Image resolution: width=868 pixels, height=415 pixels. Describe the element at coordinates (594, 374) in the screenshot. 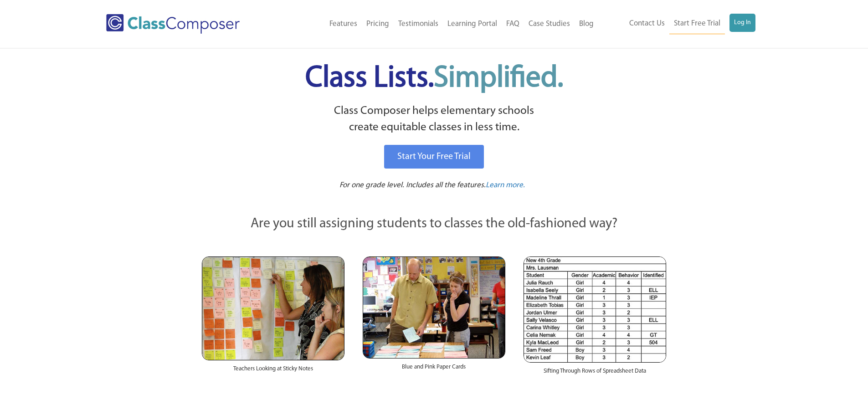

I see `div: Sifting Through Rows of Spreadsheet Data` at that location.